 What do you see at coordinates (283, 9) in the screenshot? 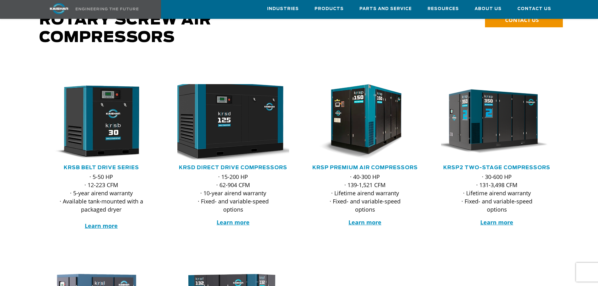
I see `a: Industries` at bounding box center [283, 9].